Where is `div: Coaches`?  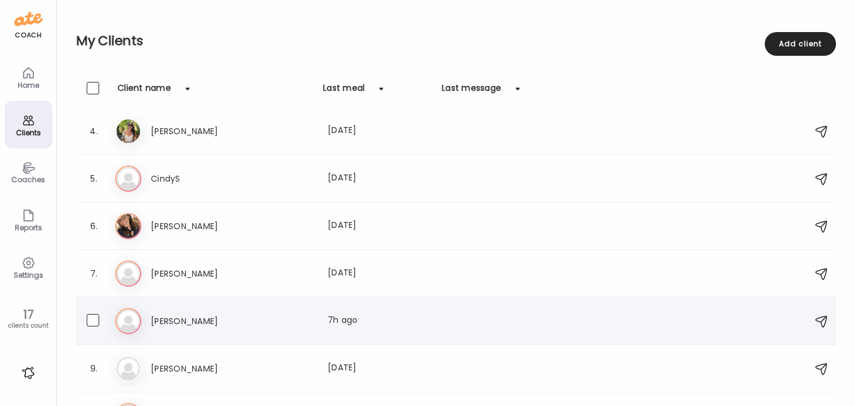
div: Coaches is located at coordinates (28, 179).